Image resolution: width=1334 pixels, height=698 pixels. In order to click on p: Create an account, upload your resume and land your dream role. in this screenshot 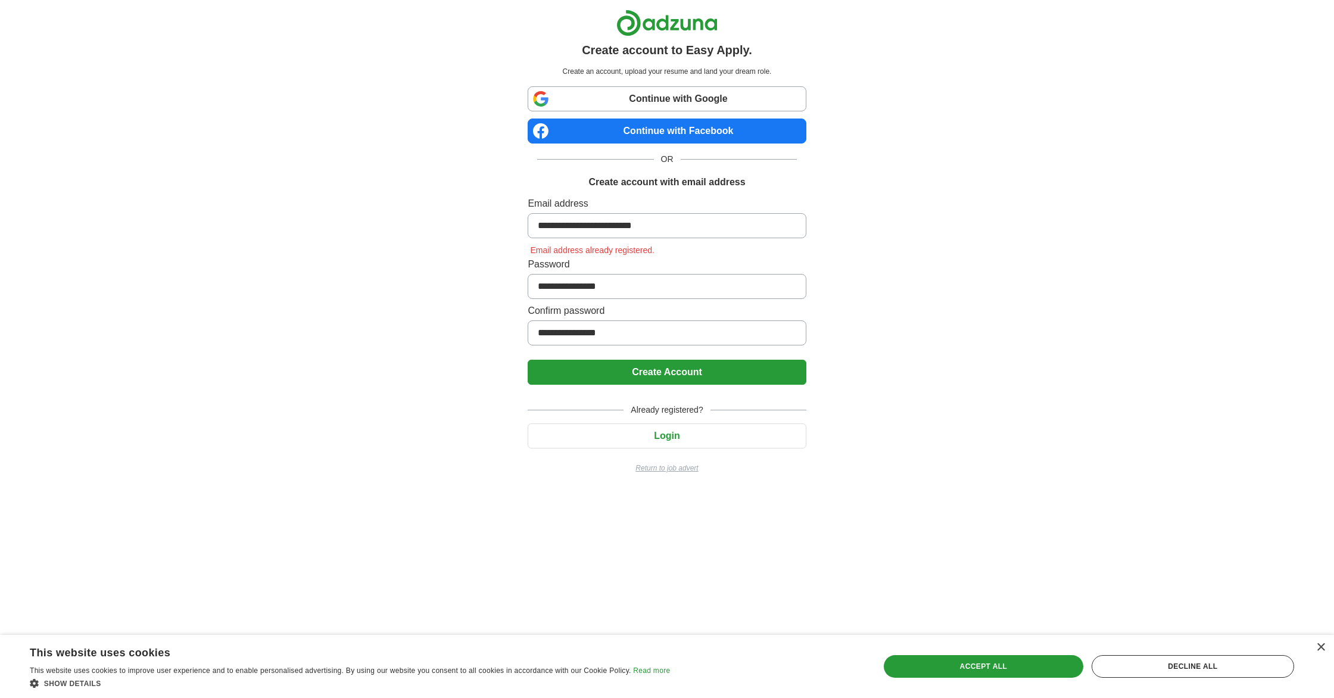, I will do `click(666, 71)`.